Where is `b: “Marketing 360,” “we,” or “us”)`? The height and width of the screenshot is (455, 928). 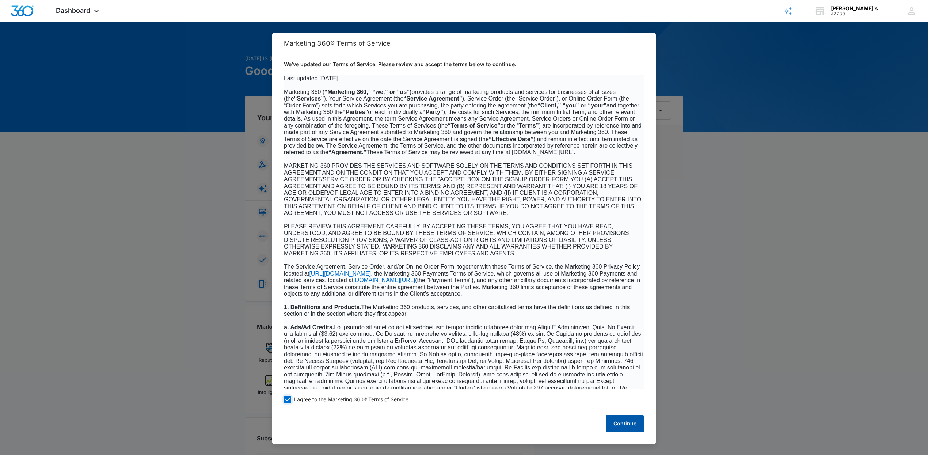 b: “Marketing 360,” “we,” or “us”) is located at coordinates (368, 92).